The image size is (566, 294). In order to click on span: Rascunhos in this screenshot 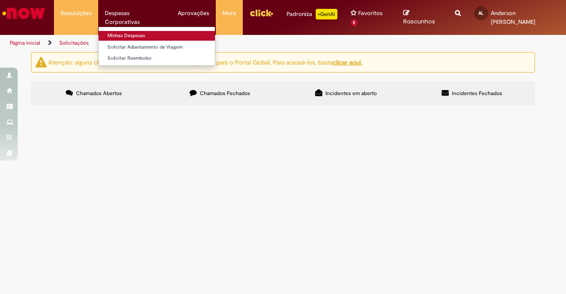, I will do `click(419, 21)`.